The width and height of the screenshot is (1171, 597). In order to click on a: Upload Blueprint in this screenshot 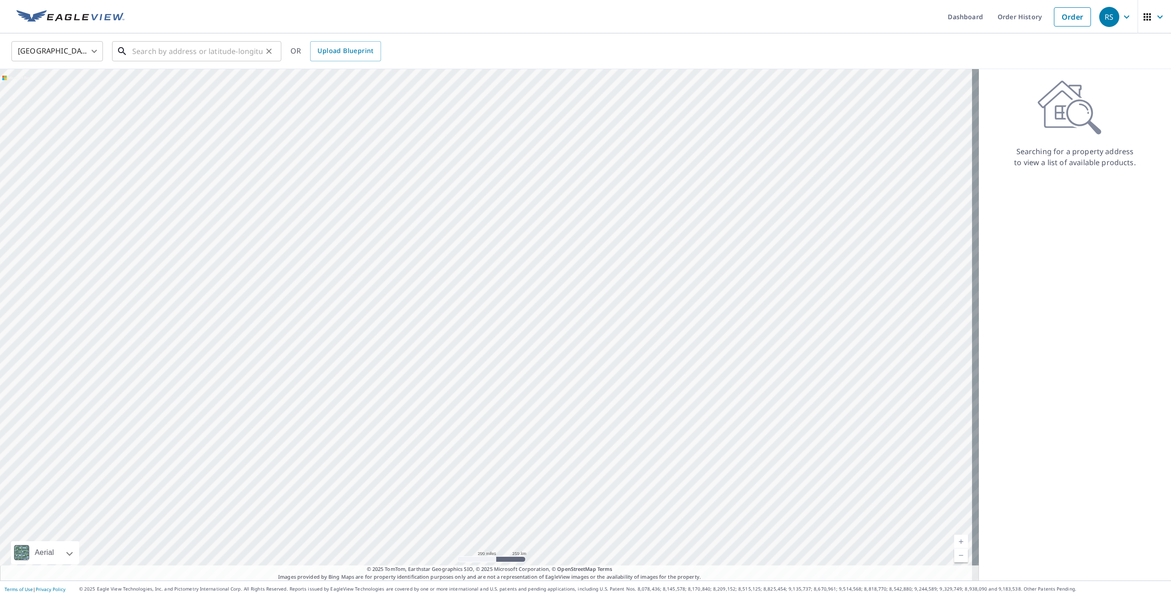, I will do `click(345, 51)`.